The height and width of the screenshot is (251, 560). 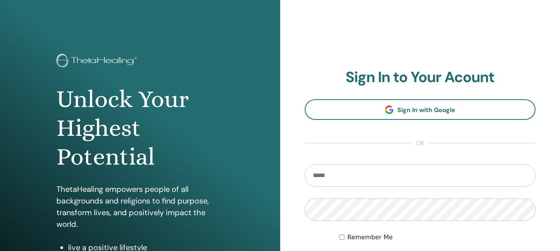 I want to click on h2: Sign In to Your Acount, so click(x=420, y=77).